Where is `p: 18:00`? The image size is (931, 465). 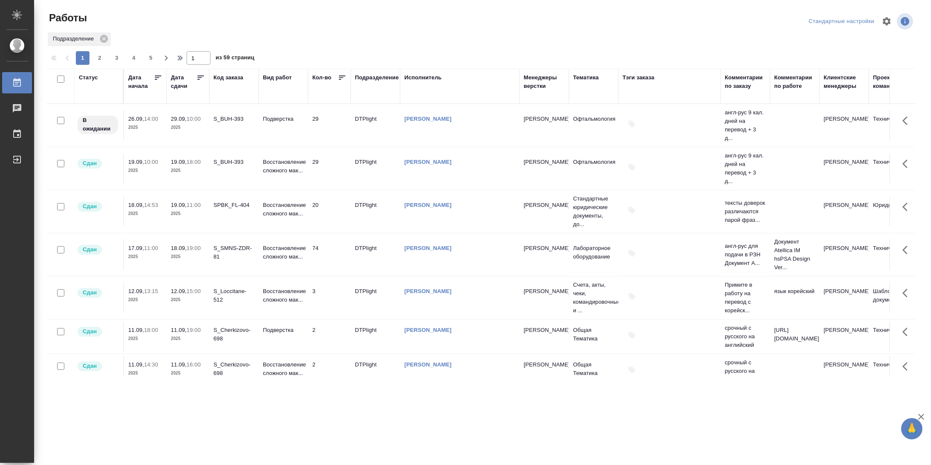
p: 18:00 is located at coordinates (194, 162).